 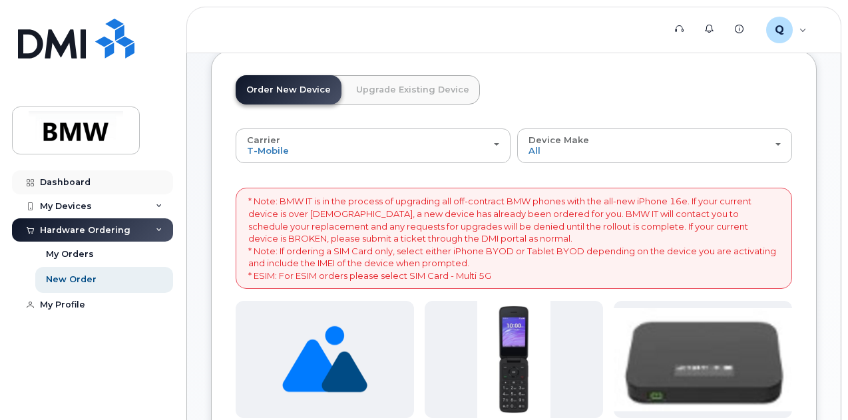 I want to click on img: t10.jpg, so click(x=702, y=359).